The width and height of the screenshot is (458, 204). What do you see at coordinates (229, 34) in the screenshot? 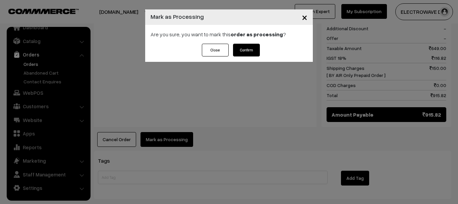
I see `div: Are you sure, you want to mark this ?` at bounding box center [229, 34].